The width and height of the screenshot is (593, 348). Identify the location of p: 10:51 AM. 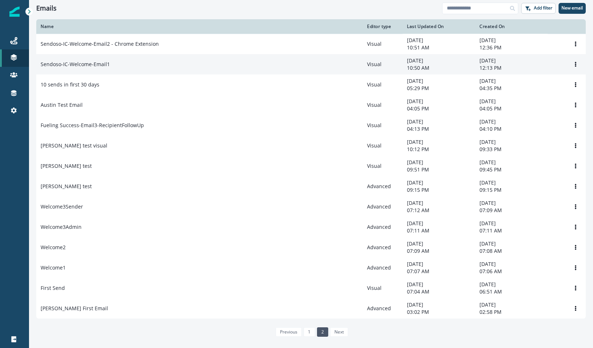
(439, 48).